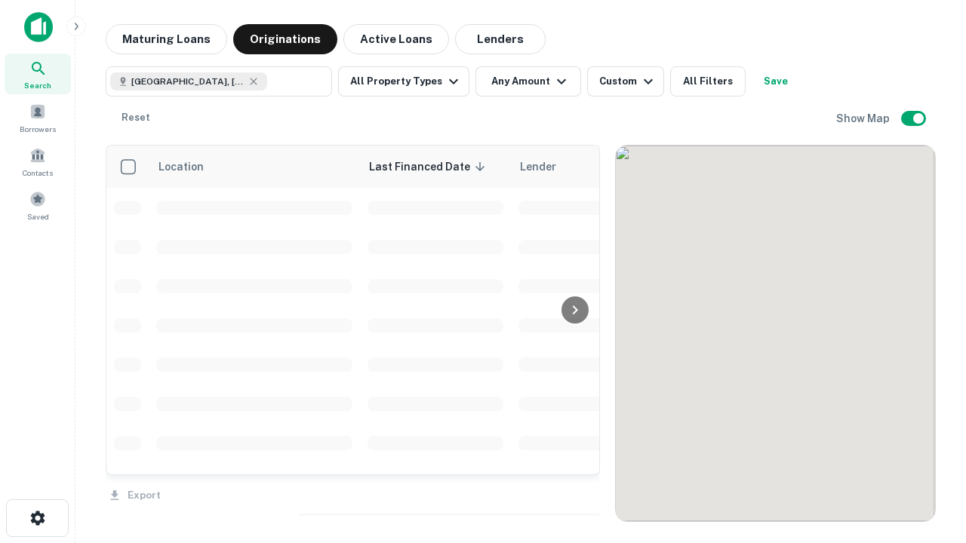  What do you see at coordinates (38, 217) in the screenshot?
I see `span: Saved` at bounding box center [38, 217].